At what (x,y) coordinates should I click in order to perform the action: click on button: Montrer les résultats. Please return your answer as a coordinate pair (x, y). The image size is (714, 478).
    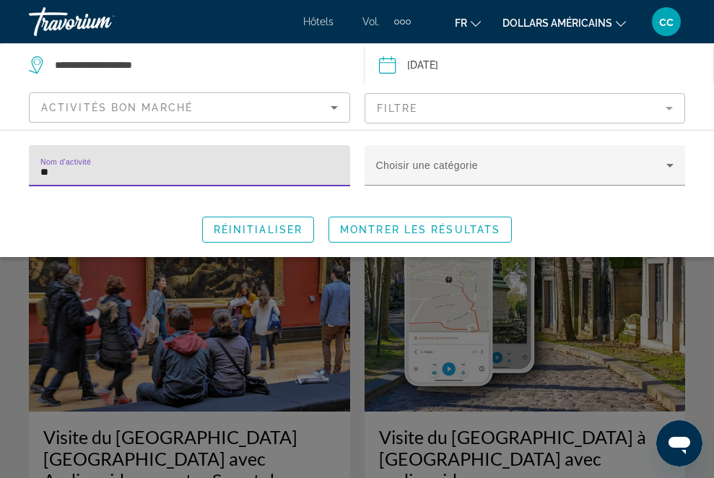
    Looking at the image, I should click on (420, 229).